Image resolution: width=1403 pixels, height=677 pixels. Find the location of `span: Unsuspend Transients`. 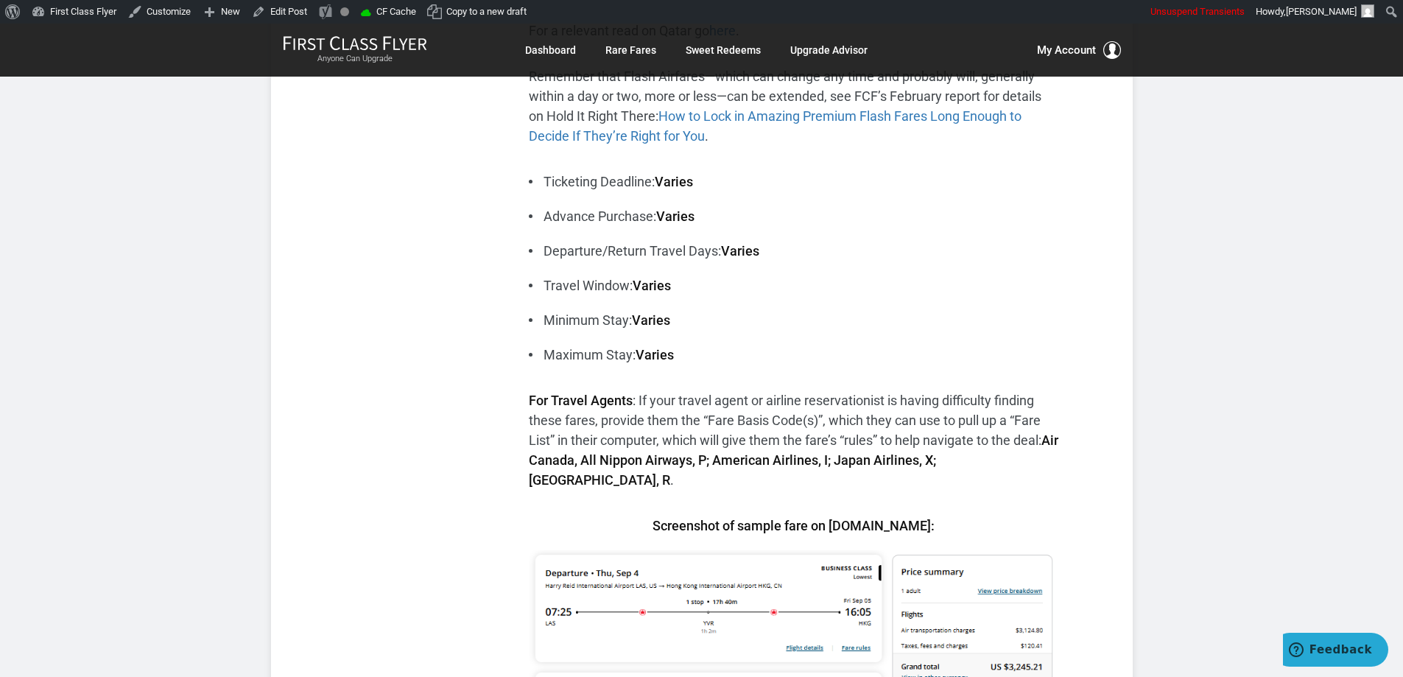

span: Unsuspend Transients is located at coordinates (1198, 11).